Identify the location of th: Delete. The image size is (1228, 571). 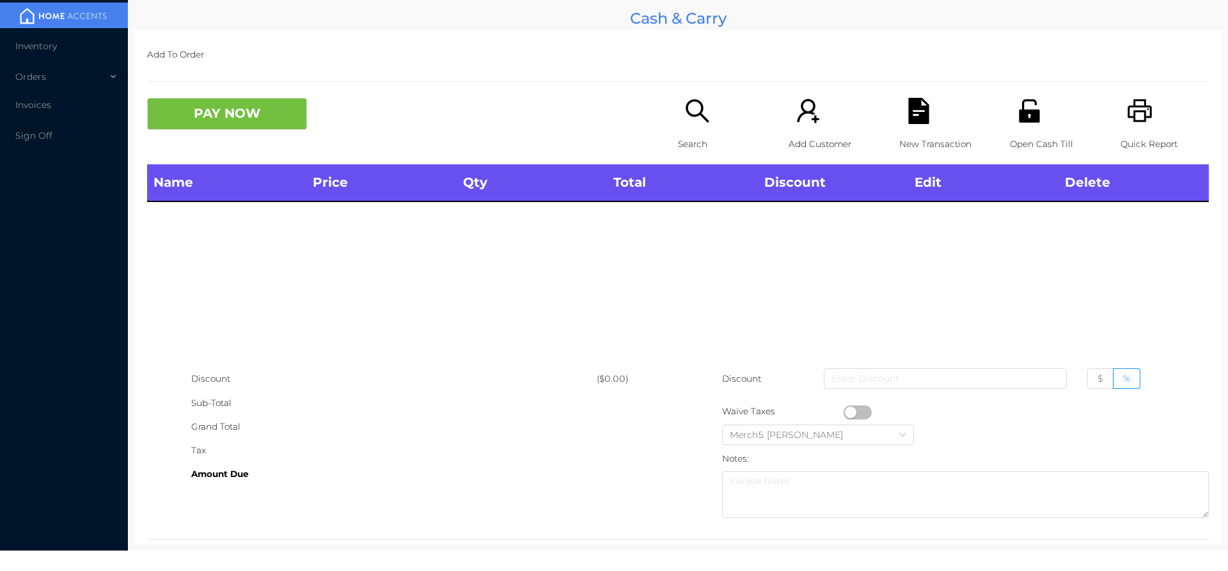
(1133, 183).